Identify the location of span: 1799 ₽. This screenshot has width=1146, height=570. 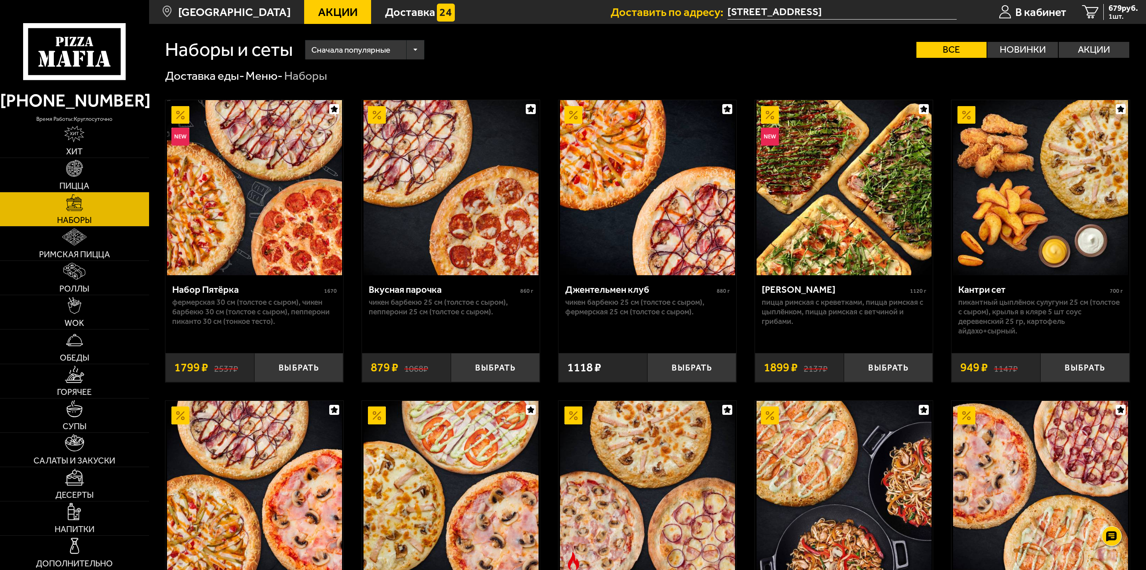
(191, 368).